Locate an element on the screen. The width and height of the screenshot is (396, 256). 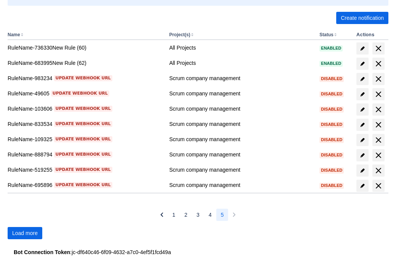
button: Previous is located at coordinates (162, 214).